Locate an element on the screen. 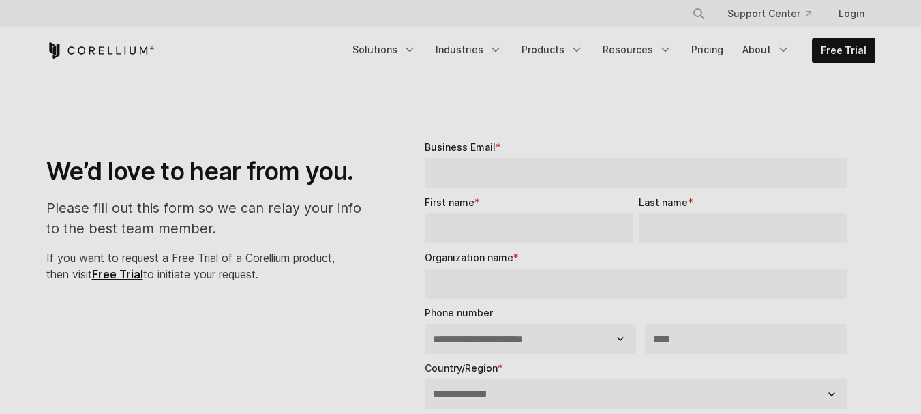  span: Last name is located at coordinates (663, 202).